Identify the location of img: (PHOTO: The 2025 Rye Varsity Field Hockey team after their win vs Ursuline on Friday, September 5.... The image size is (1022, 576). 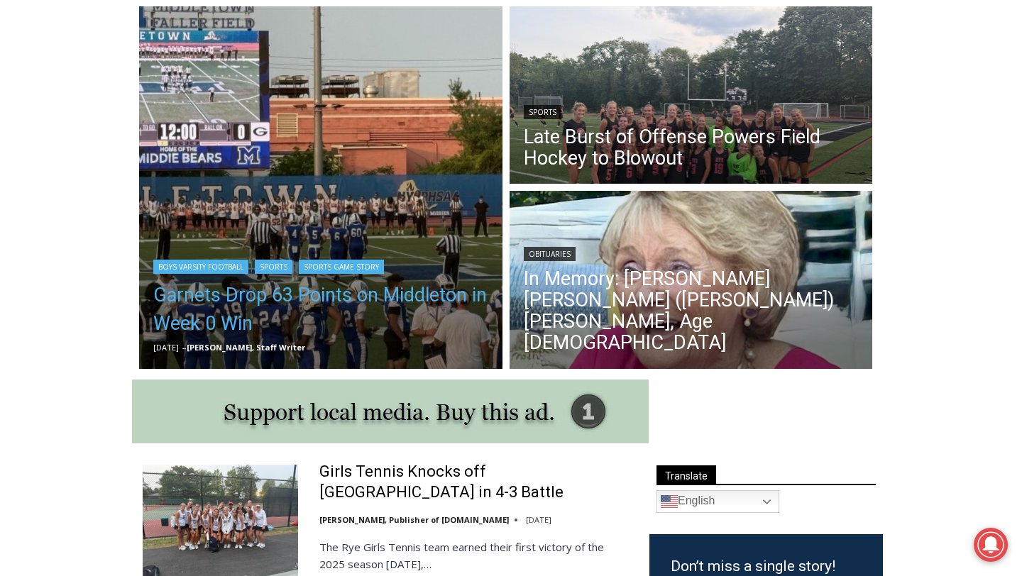
(691, 97).